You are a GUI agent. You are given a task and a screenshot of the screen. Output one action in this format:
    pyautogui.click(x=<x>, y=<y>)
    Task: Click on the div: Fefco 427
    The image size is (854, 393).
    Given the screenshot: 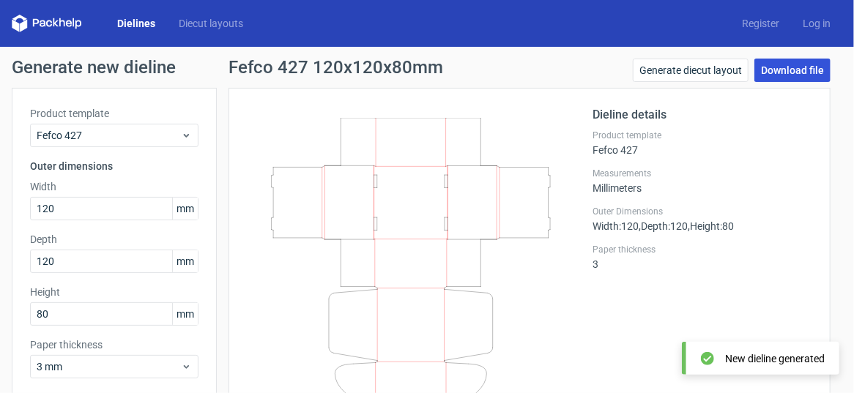 What is the action you would take?
    pyautogui.click(x=703, y=143)
    